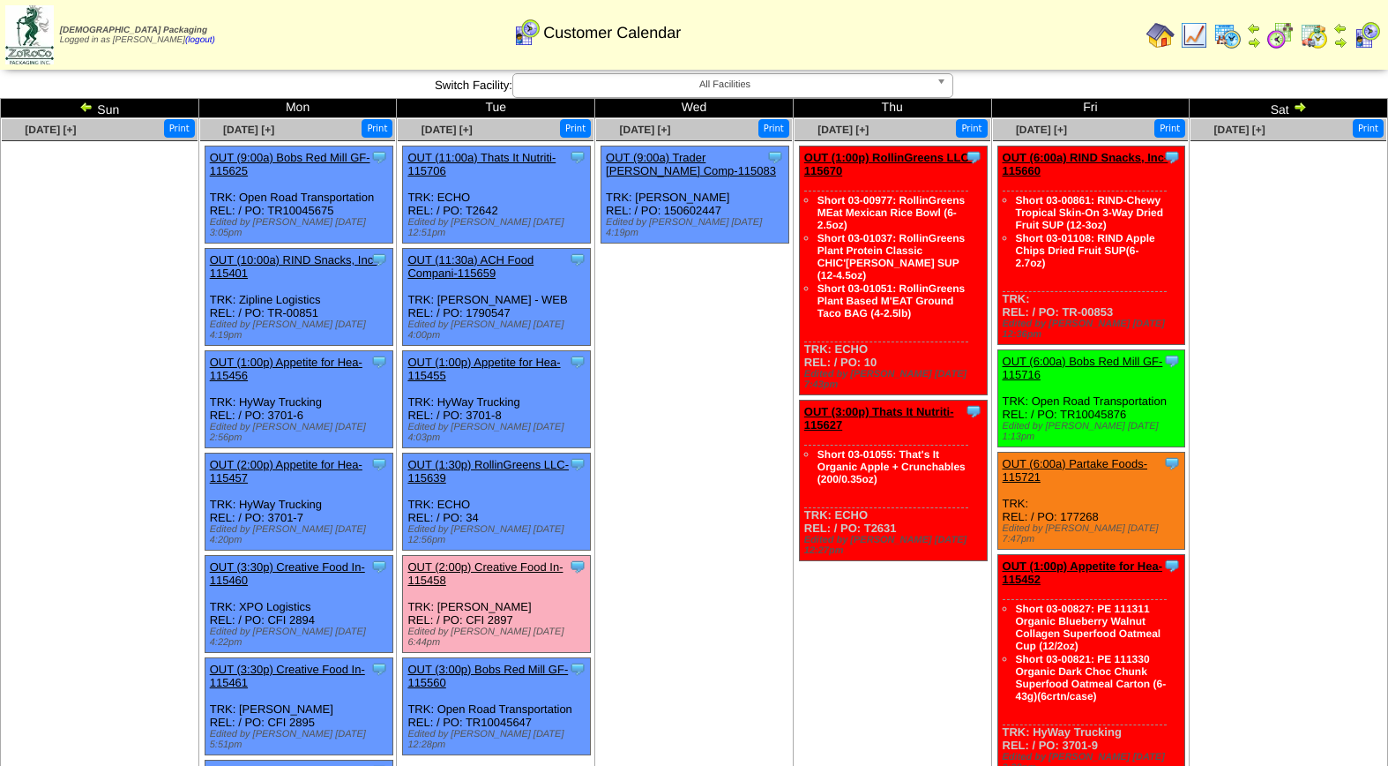 This screenshot has width=1388, height=766. I want to click on img: calendarprod.gif, so click(1228, 35).